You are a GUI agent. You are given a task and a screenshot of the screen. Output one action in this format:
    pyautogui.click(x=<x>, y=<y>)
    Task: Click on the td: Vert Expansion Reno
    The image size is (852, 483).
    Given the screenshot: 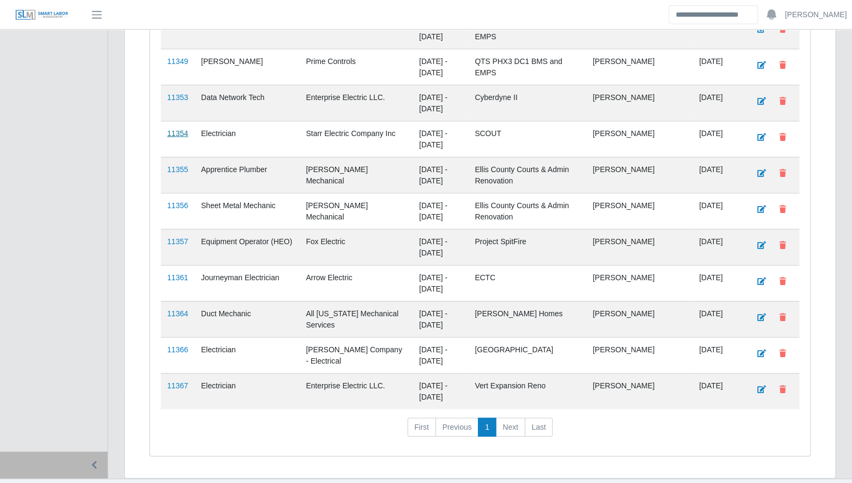 What is the action you would take?
    pyautogui.click(x=527, y=391)
    